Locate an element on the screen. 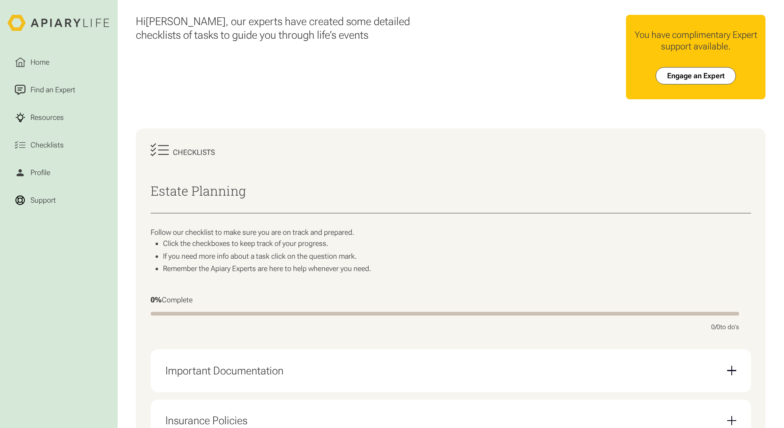 The height and width of the screenshot is (428, 784). a: Engage an Expert is located at coordinates (696, 76).